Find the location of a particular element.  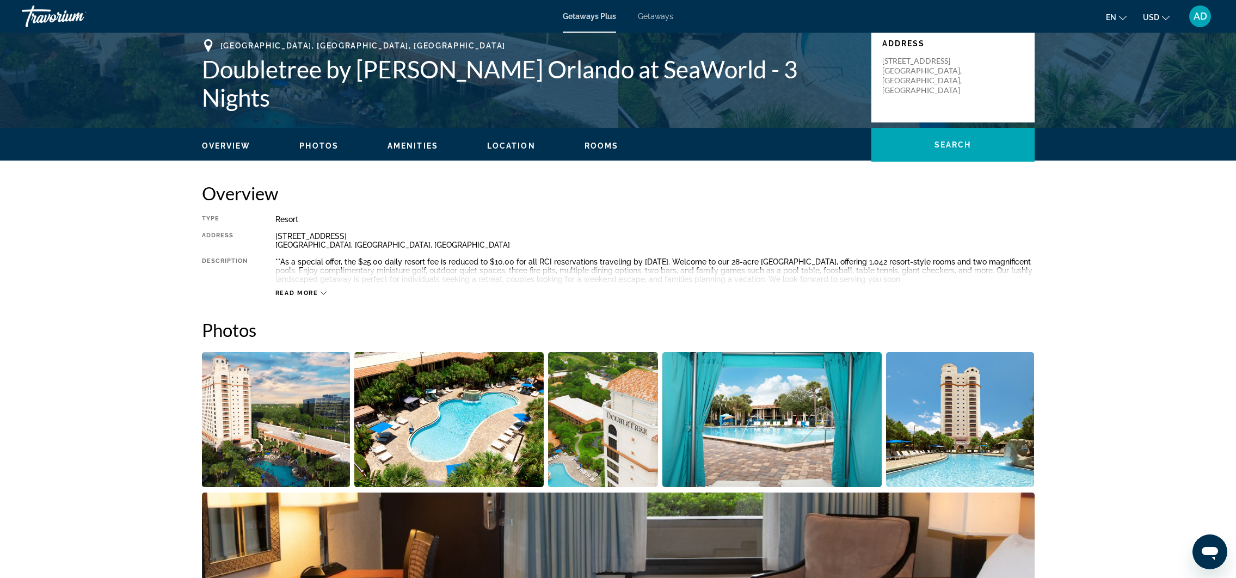

div: Address is located at coordinates (225, 241).